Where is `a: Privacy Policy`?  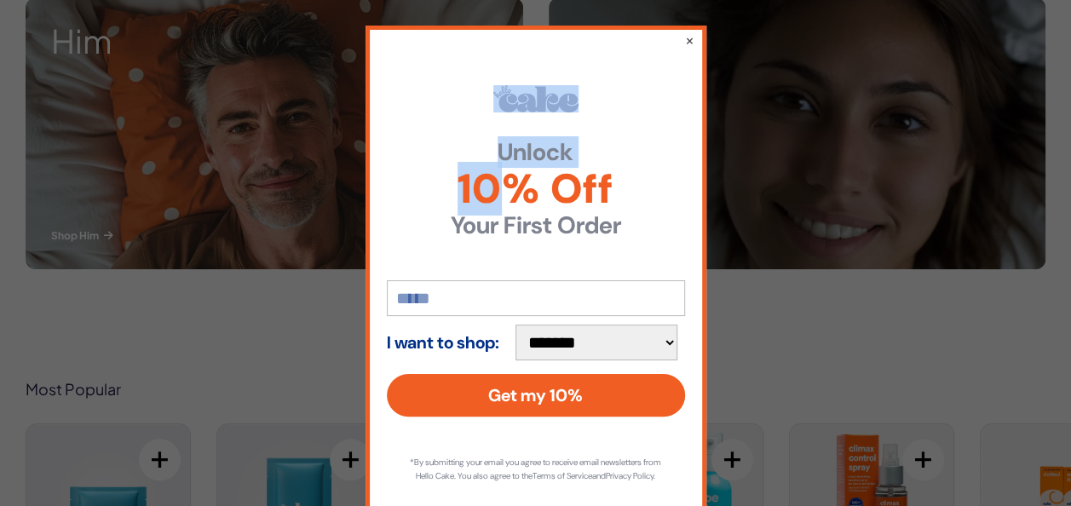
a: Privacy Policy is located at coordinates (629, 475).